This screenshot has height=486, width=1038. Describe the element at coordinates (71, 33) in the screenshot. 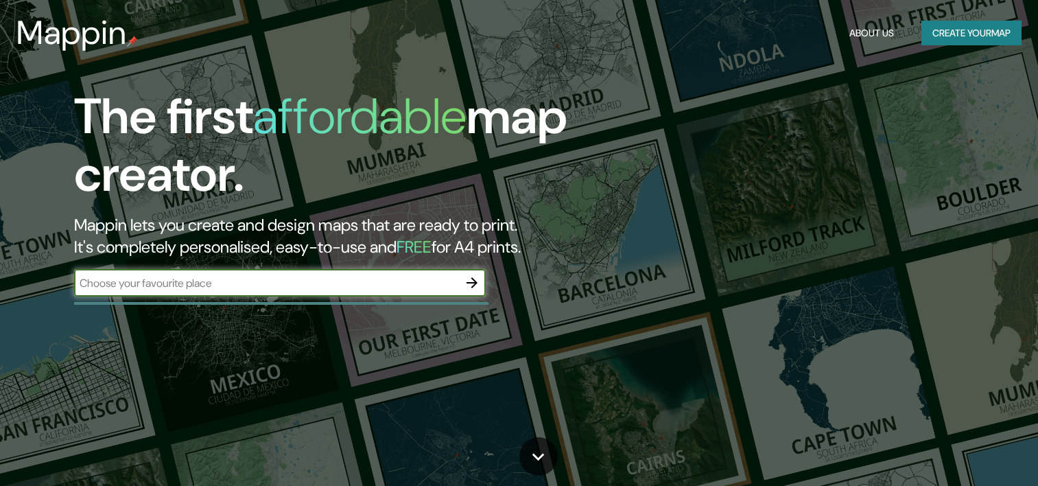

I see `h3: Mappin` at that location.